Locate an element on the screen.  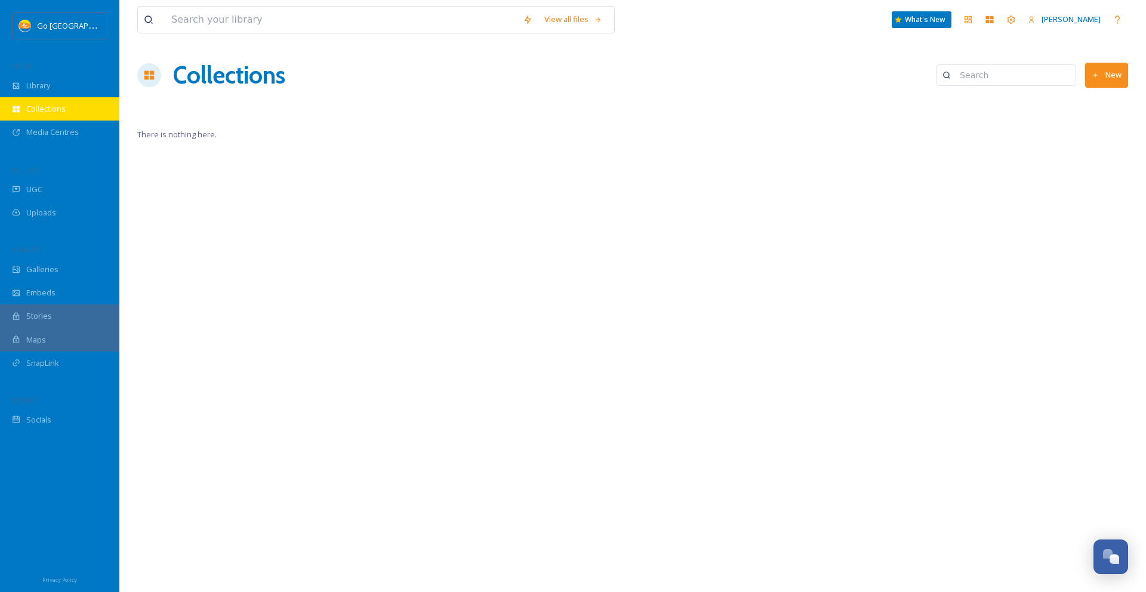
button: New is located at coordinates (1106, 75).